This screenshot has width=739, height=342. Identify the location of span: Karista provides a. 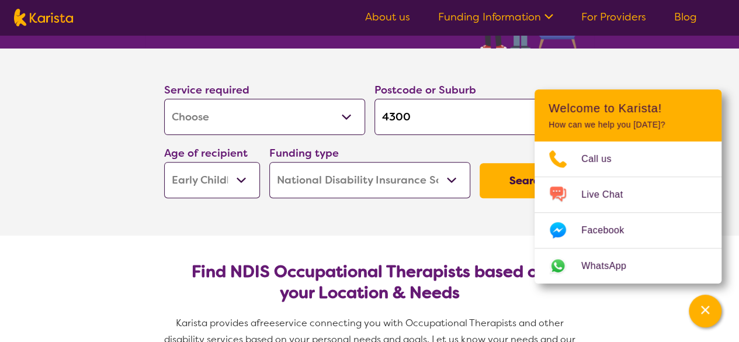
(216, 323).